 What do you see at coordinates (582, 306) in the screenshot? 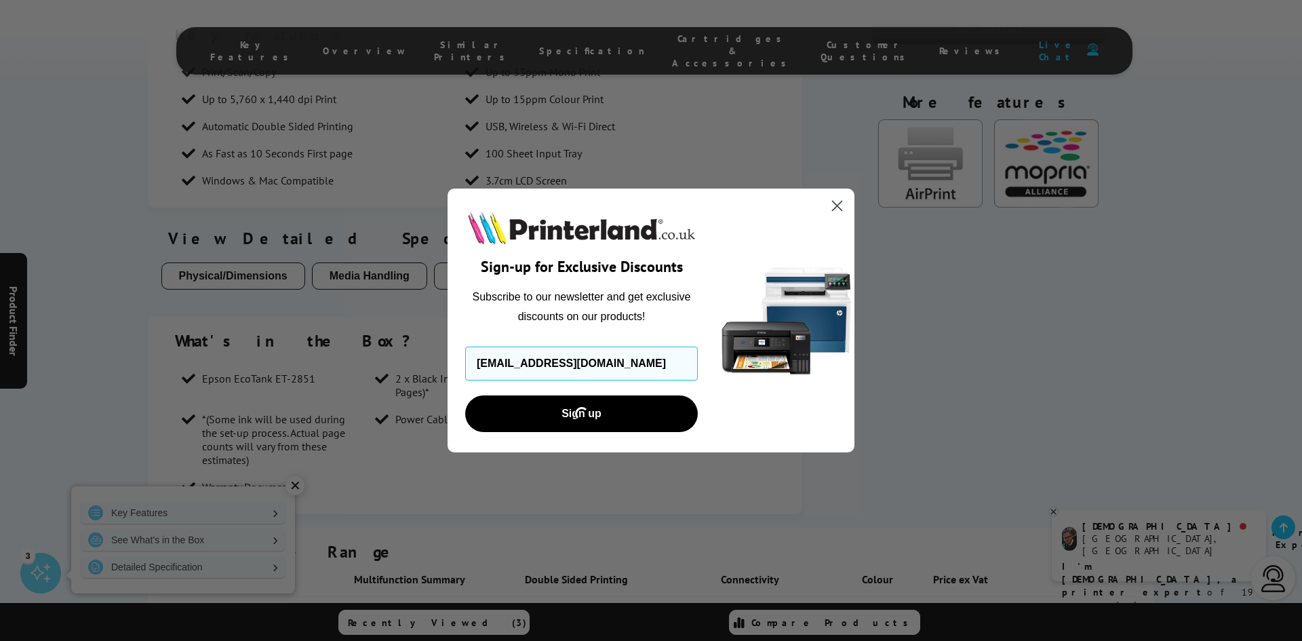
I see `span: Subscribe to our newsletter and get exclusive discounts on our products!` at bounding box center [582, 306].